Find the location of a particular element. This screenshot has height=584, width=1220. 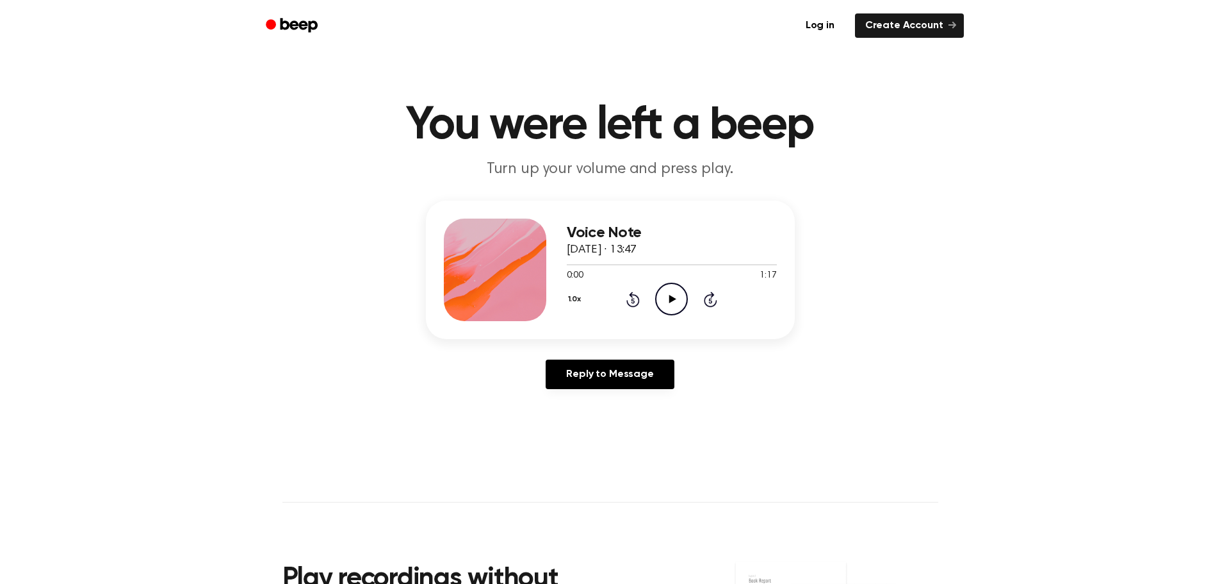

h3: Voice Note is located at coordinates (672, 233).